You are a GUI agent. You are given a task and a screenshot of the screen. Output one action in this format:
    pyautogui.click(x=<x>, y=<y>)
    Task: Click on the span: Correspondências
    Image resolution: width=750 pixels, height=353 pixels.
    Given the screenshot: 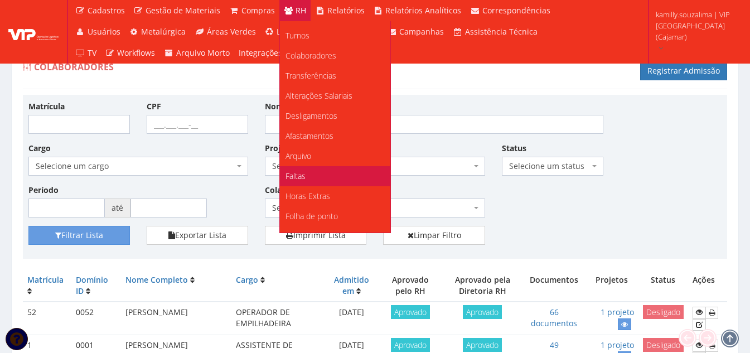 What is the action you would take?
    pyautogui.click(x=516, y=10)
    